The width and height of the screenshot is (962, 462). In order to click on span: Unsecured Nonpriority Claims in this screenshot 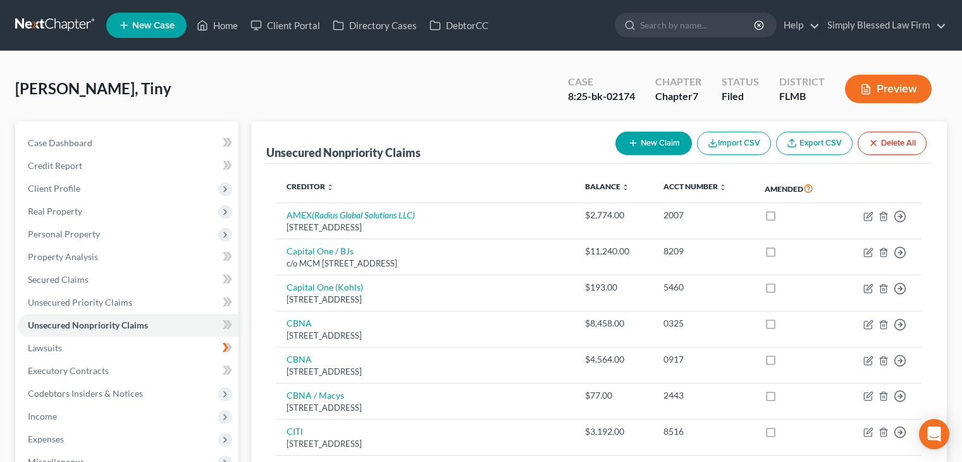, I will do `click(88, 324)`.